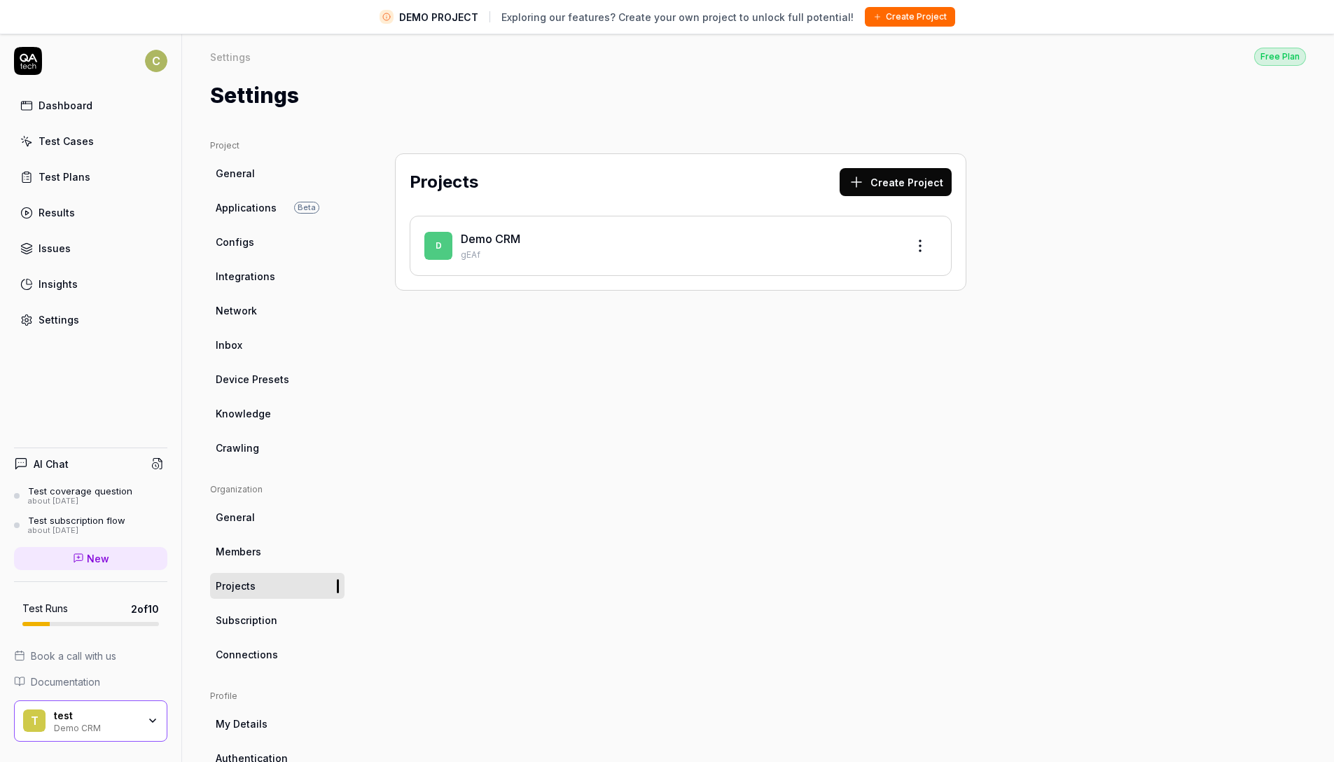 This screenshot has height=762, width=1334. Describe the element at coordinates (277, 345) in the screenshot. I see `a: Inbox` at that location.